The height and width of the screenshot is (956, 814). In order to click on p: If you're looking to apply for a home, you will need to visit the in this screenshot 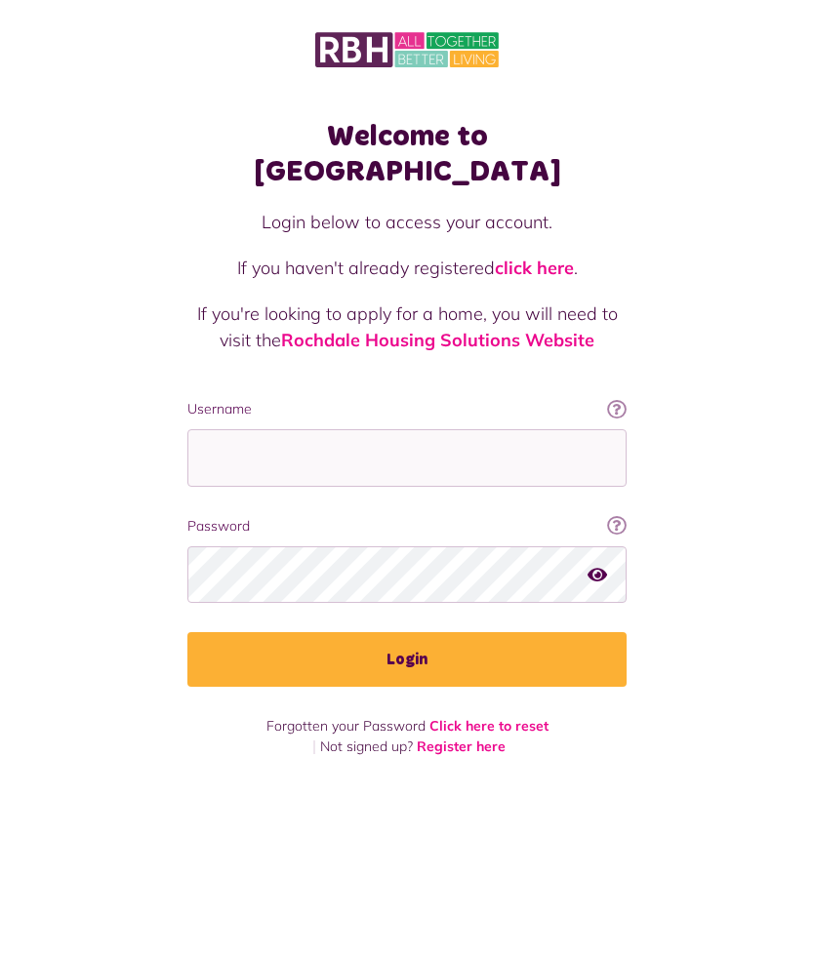, I will do `click(407, 327)`.